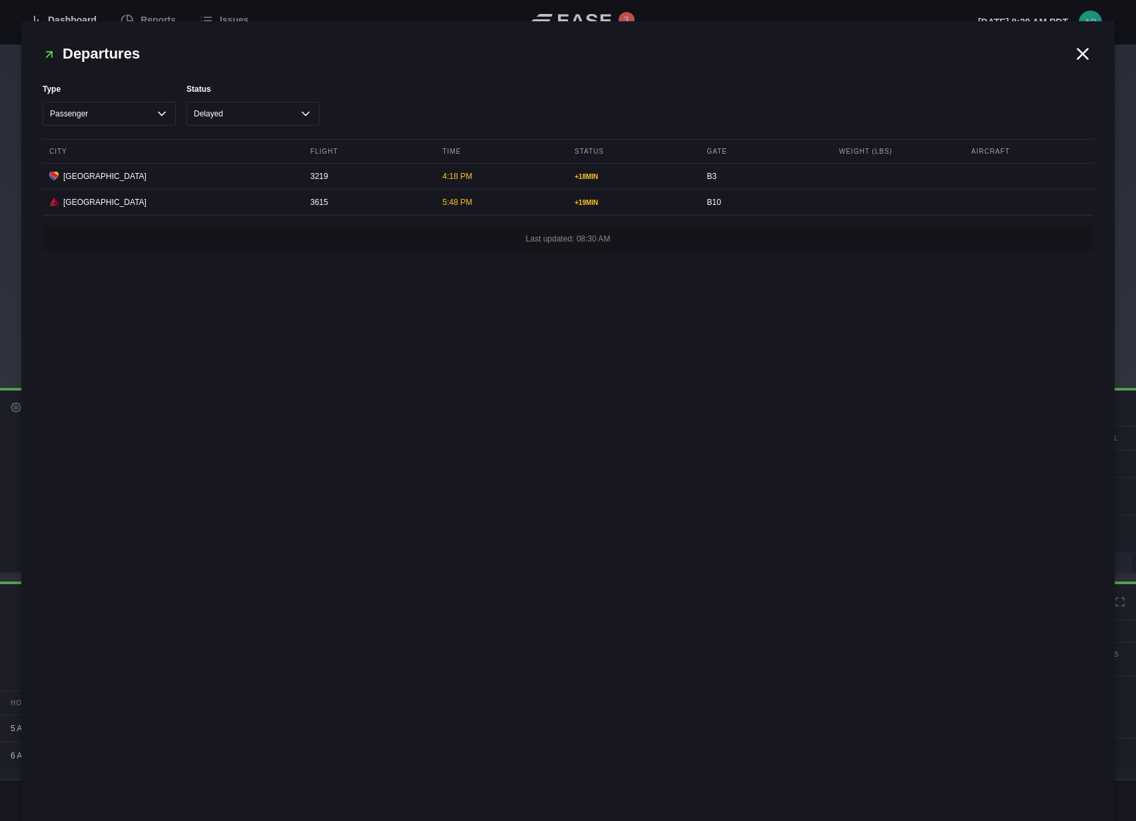 The width and height of the screenshot is (1136, 821). I want to click on h2: Departures, so click(557, 53).